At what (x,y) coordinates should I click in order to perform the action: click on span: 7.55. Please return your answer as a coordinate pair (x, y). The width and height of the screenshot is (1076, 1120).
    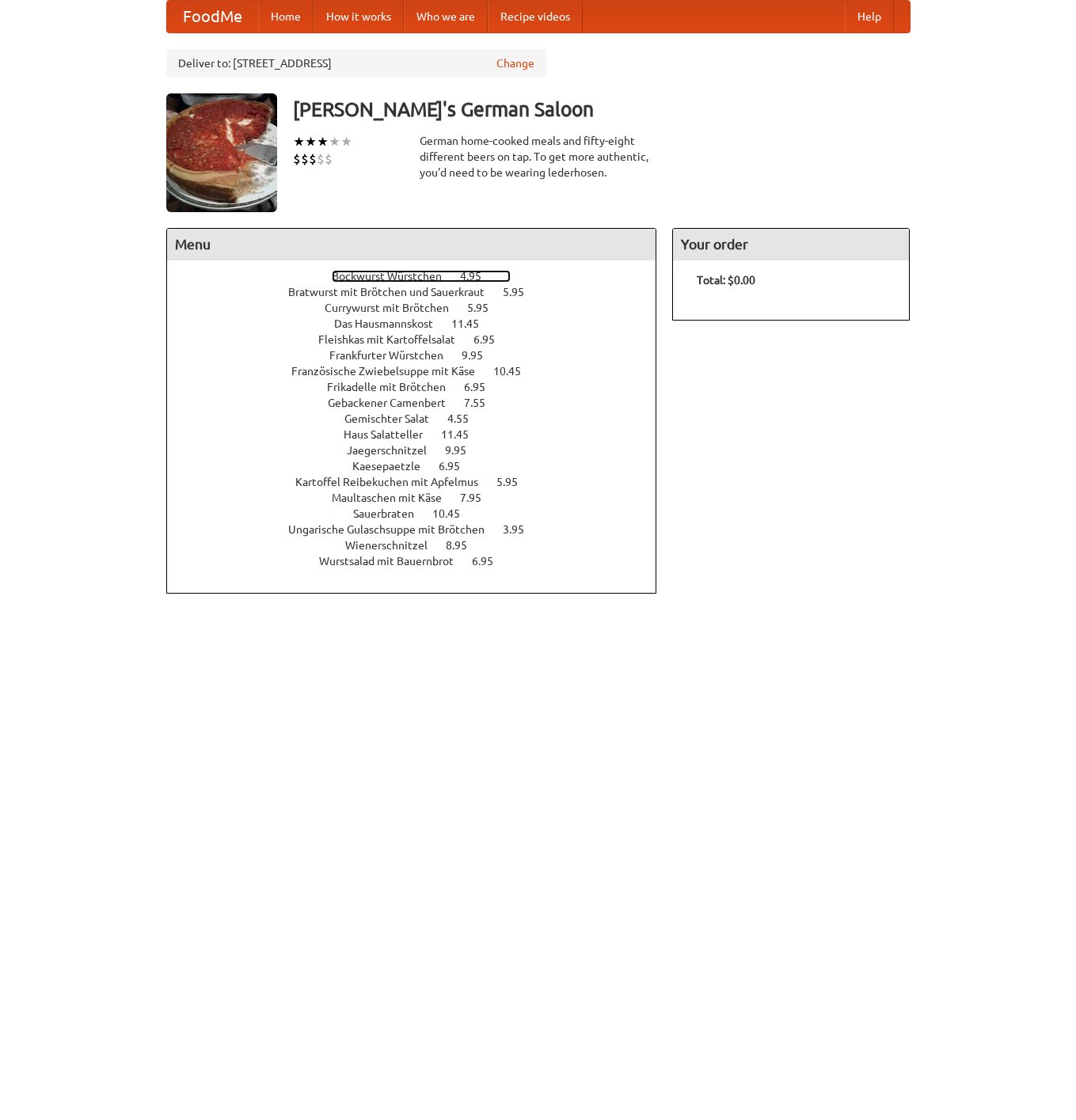
    Looking at the image, I should click on (482, 403).